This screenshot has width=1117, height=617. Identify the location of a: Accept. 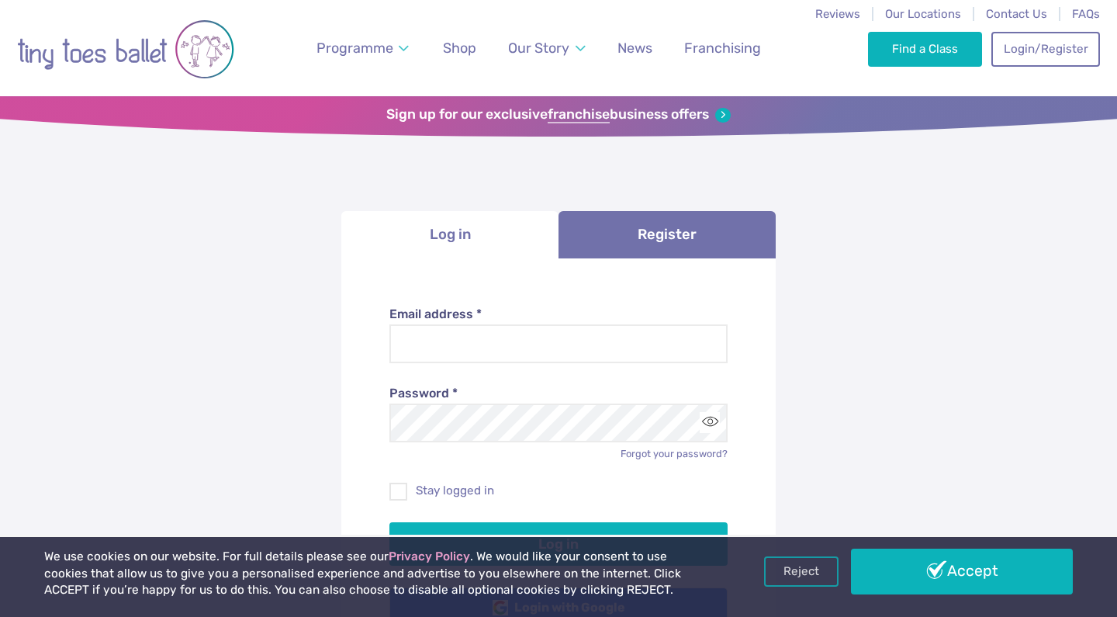
(962, 571).